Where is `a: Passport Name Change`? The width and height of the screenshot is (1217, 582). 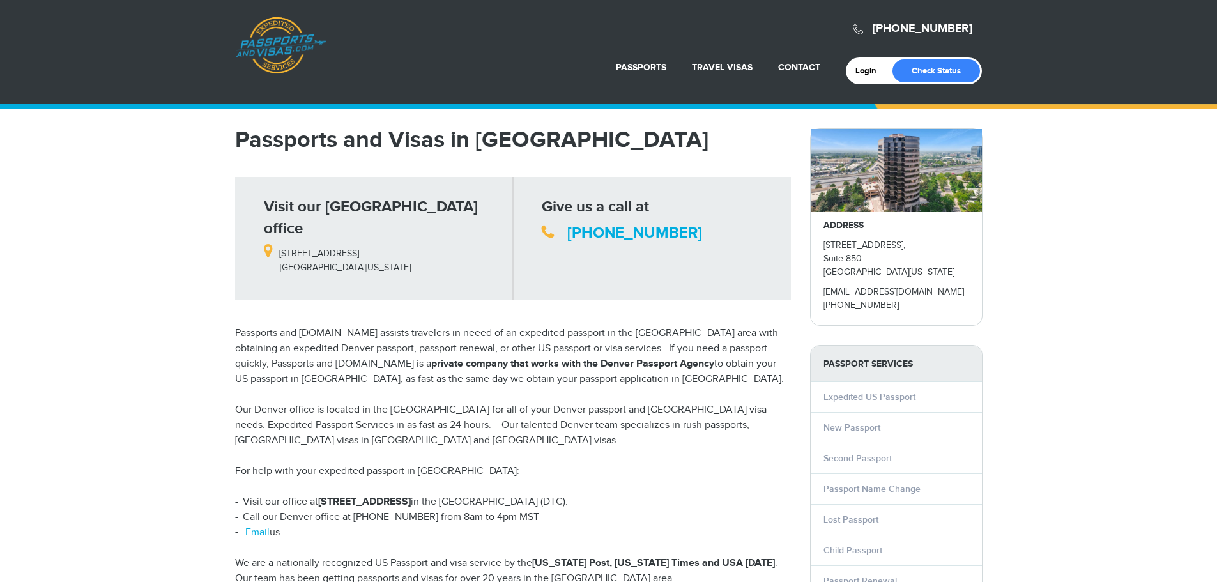 a: Passport Name Change is located at coordinates (872, 489).